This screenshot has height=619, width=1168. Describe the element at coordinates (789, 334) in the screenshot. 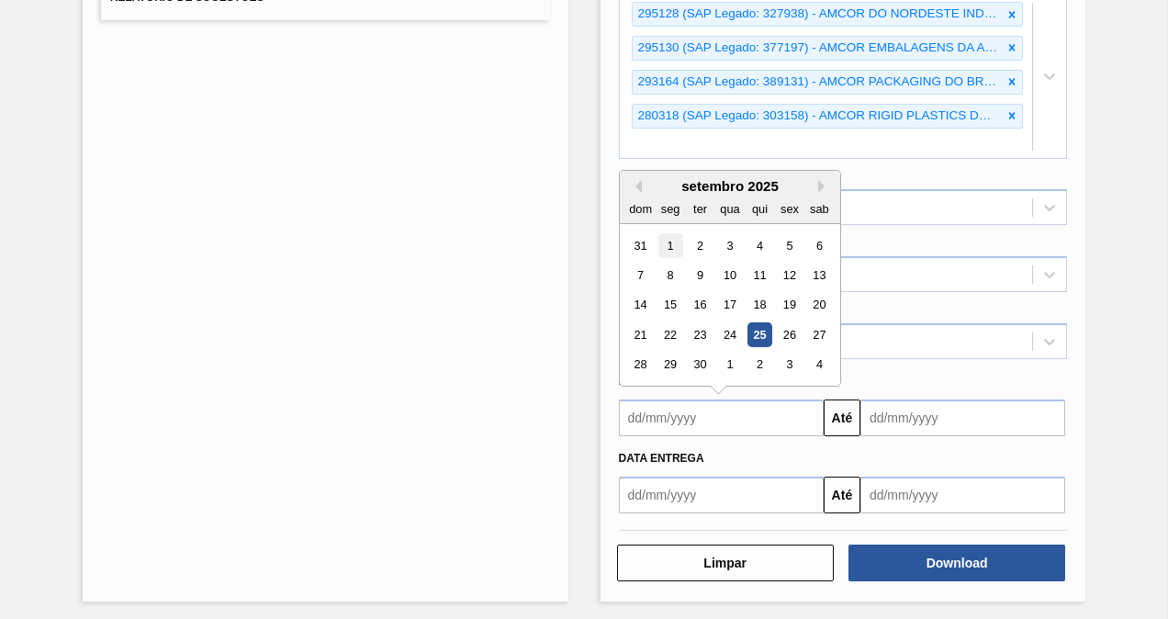

I see `div: Choose sexta-feira, 26 de setembro de 2025` at that location.